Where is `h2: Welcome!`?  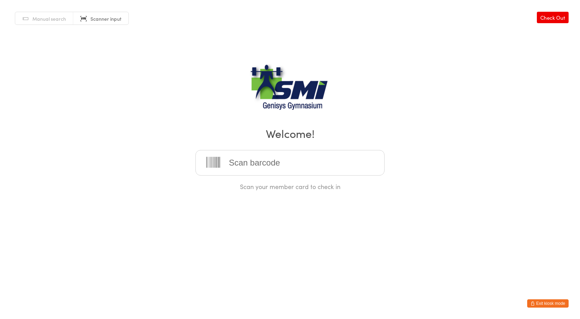 h2: Welcome! is located at coordinates (290, 133).